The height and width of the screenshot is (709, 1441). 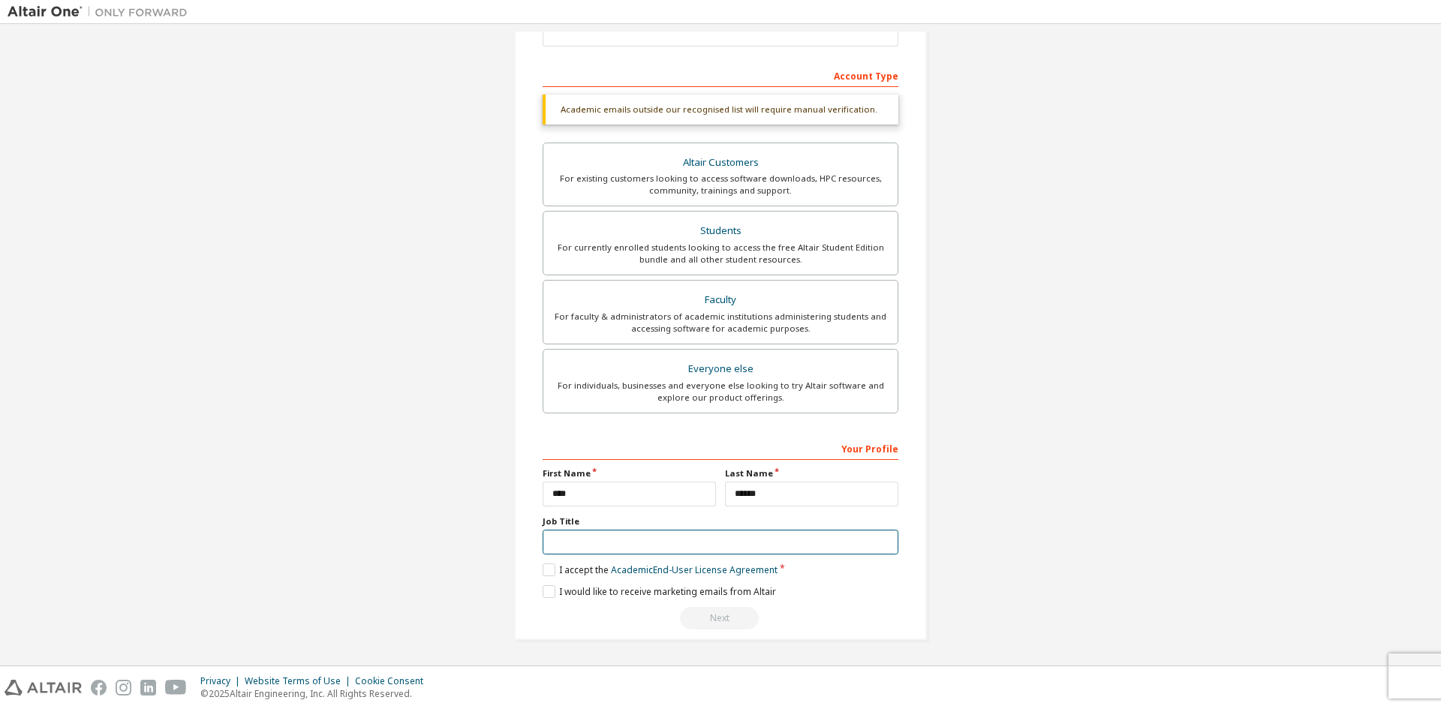 What do you see at coordinates (721, 392) in the screenshot?
I see `div: For individuals, businesses and everyone else looking to try Altair software and explore our prod...` at bounding box center [721, 392].